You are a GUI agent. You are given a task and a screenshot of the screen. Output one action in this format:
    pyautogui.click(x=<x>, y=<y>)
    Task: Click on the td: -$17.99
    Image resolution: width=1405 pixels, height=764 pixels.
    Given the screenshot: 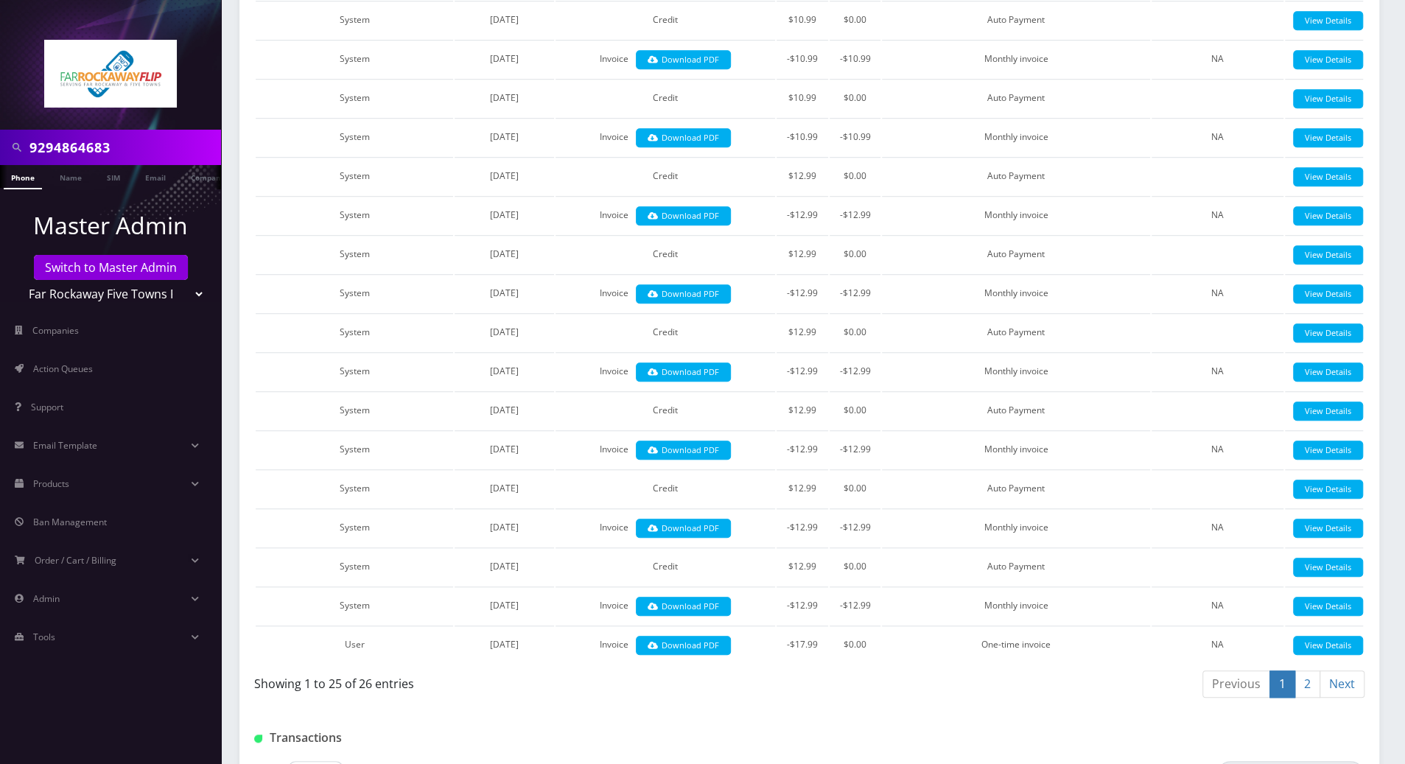 What is the action you would take?
    pyautogui.click(x=802, y=644)
    